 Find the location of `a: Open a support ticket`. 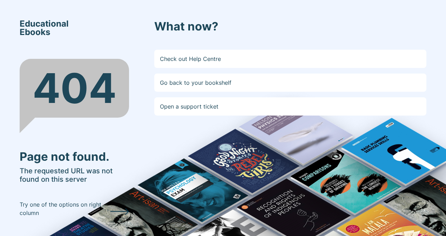

a: Open a support ticket is located at coordinates (290, 107).